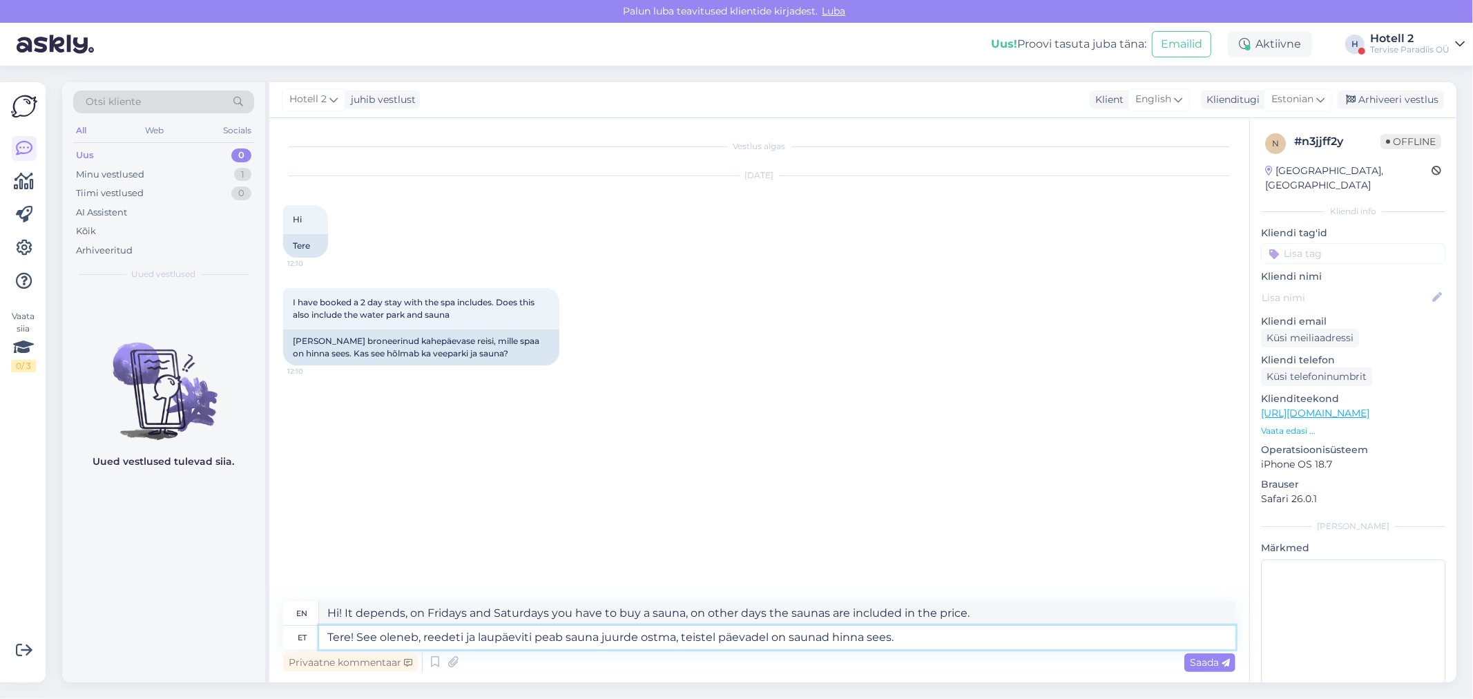  I want to click on p: Uued vestlused tulevad siia., so click(164, 461).